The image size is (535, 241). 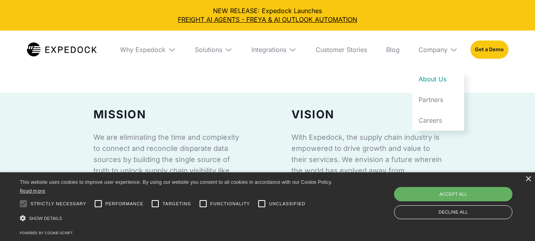 I want to click on span: This website uses cookies to improve user experience. By using our website you consent to all coo..., so click(x=176, y=182).